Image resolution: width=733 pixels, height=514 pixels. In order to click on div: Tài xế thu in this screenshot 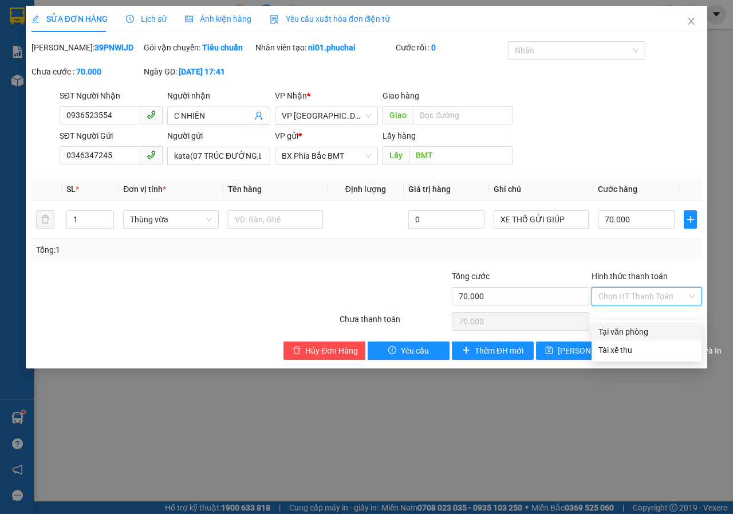, I will do `click(647, 350)`.